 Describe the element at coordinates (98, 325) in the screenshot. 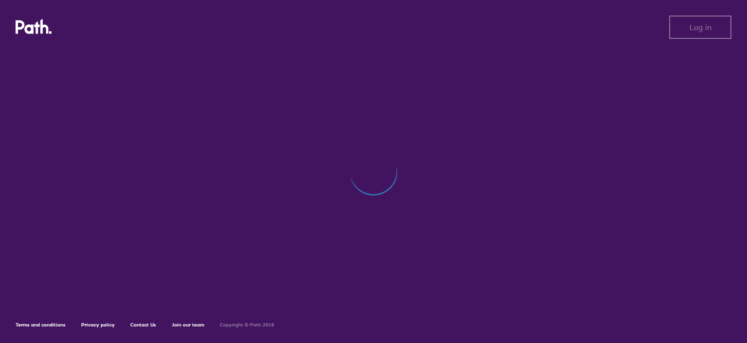

I see `a: Privacy policy` at that location.